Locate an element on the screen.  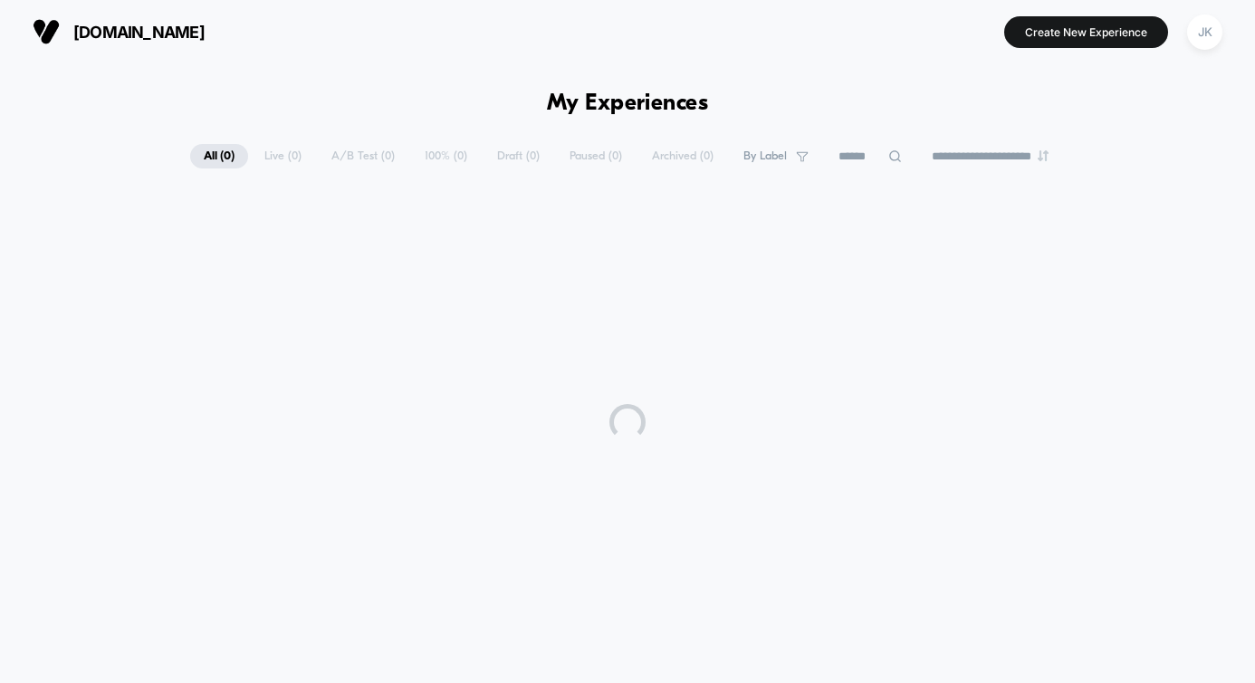
button: JK is located at coordinates (1205, 32).